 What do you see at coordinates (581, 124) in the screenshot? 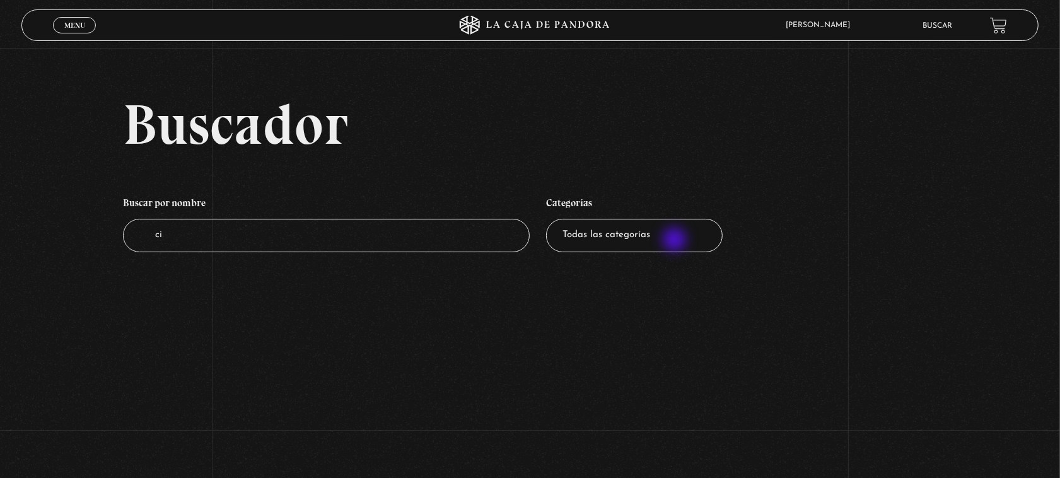
I see `h2: Buscador` at bounding box center [581, 124].